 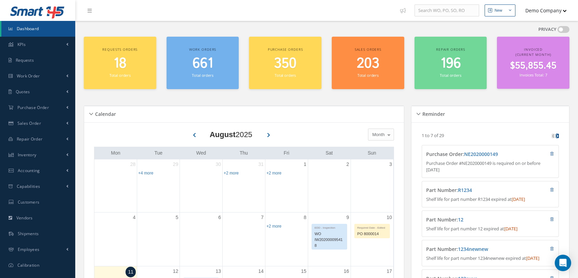 What do you see at coordinates (348, 164) in the screenshot?
I see `a: August 2, 2025` at bounding box center [348, 164].